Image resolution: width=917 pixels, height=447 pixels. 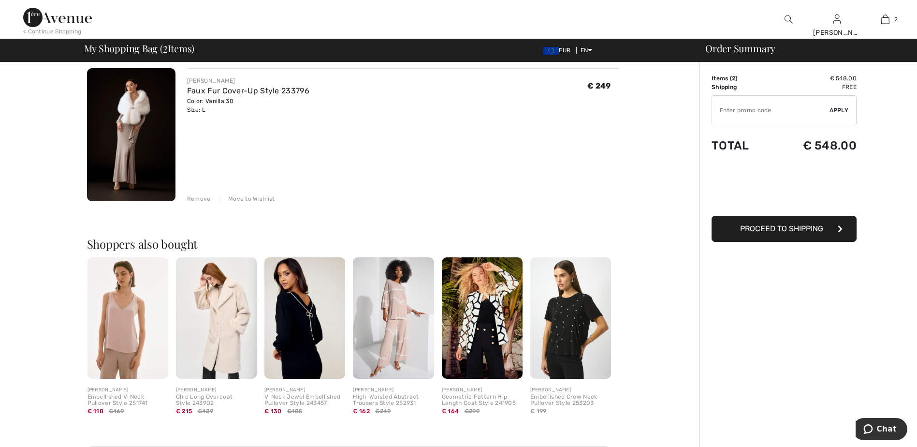 What do you see at coordinates (295, 411) in the screenshot?
I see `span: €185` at bounding box center [295, 411].